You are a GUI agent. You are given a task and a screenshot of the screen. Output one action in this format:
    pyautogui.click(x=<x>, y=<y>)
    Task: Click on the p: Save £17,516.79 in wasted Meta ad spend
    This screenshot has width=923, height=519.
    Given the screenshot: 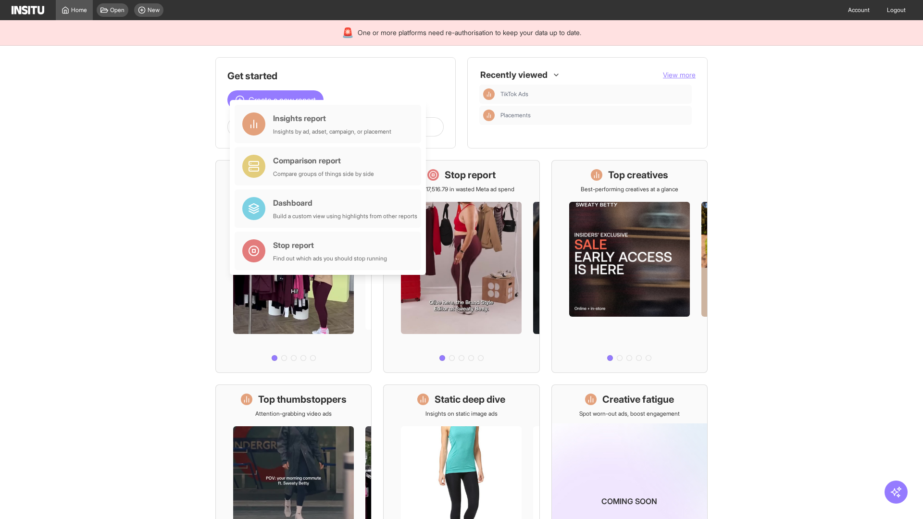 What is the action you would take?
    pyautogui.click(x=461, y=189)
    